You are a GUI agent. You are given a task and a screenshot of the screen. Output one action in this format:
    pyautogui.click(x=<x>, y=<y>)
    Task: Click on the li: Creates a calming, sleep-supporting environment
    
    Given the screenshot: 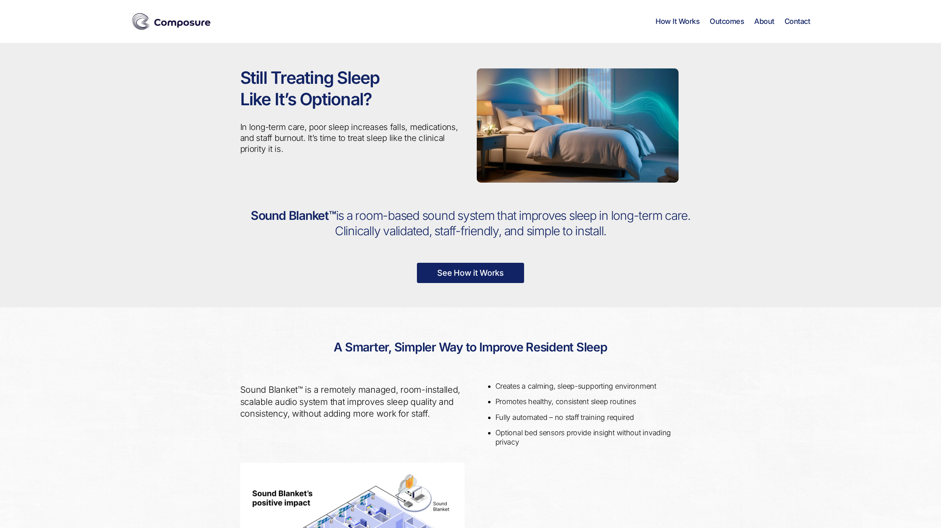 What is the action you would take?
    pyautogui.click(x=595, y=386)
    